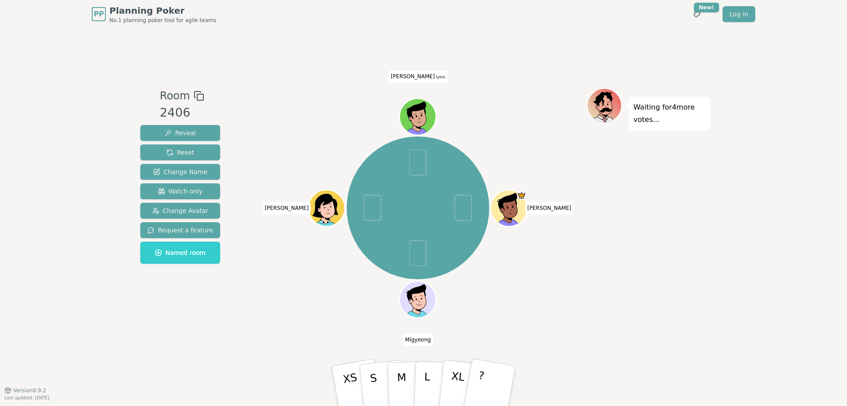 Image resolution: width=847 pixels, height=406 pixels. Describe the element at coordinates (180, 230) in the screenshot. I see `button: Request a feature` at that location.